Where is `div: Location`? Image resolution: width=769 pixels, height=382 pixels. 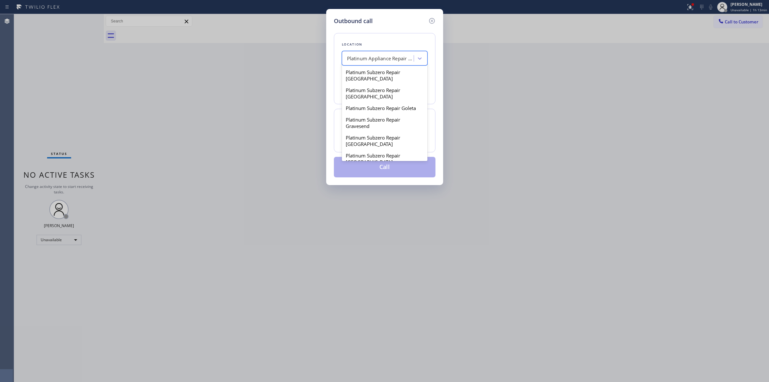
div: Location is located at coordinates (385, 44).